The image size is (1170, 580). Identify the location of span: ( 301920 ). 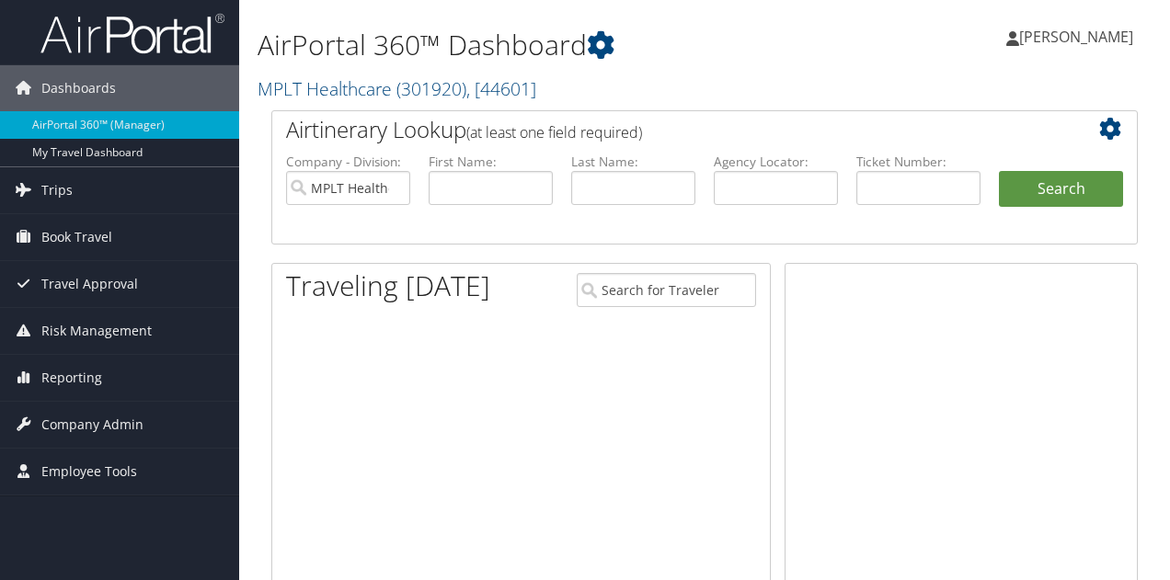
(431, 88).